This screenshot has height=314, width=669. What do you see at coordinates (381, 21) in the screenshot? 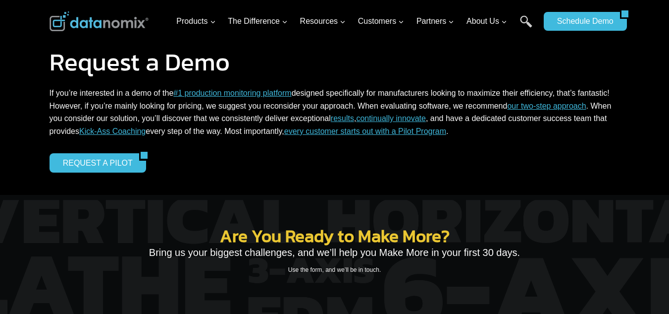
I see `span: Customers` at bounding box center [381, 21].